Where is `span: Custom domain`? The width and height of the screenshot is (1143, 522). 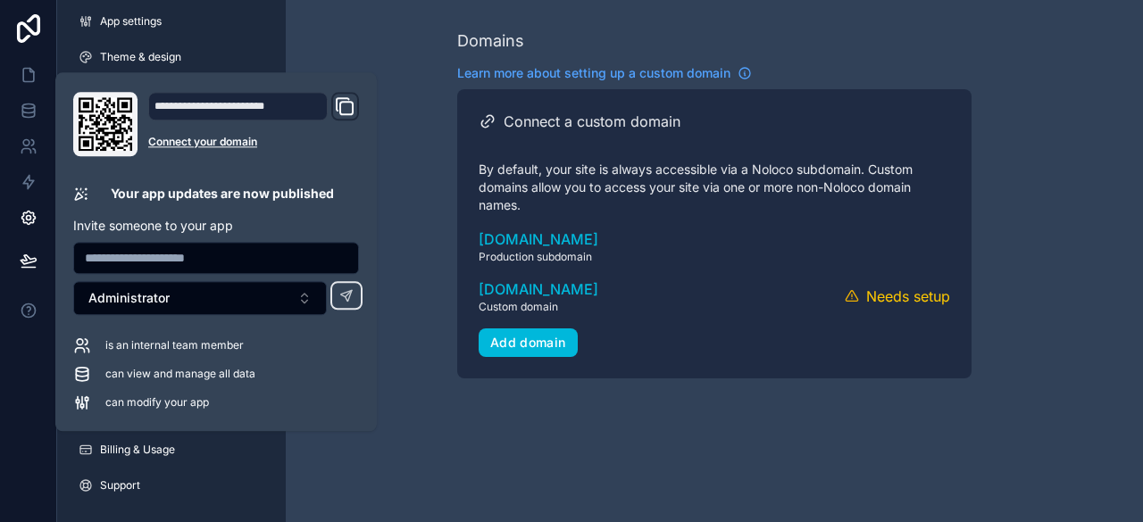 span: Custom domain is located at coordinates (538, 307).